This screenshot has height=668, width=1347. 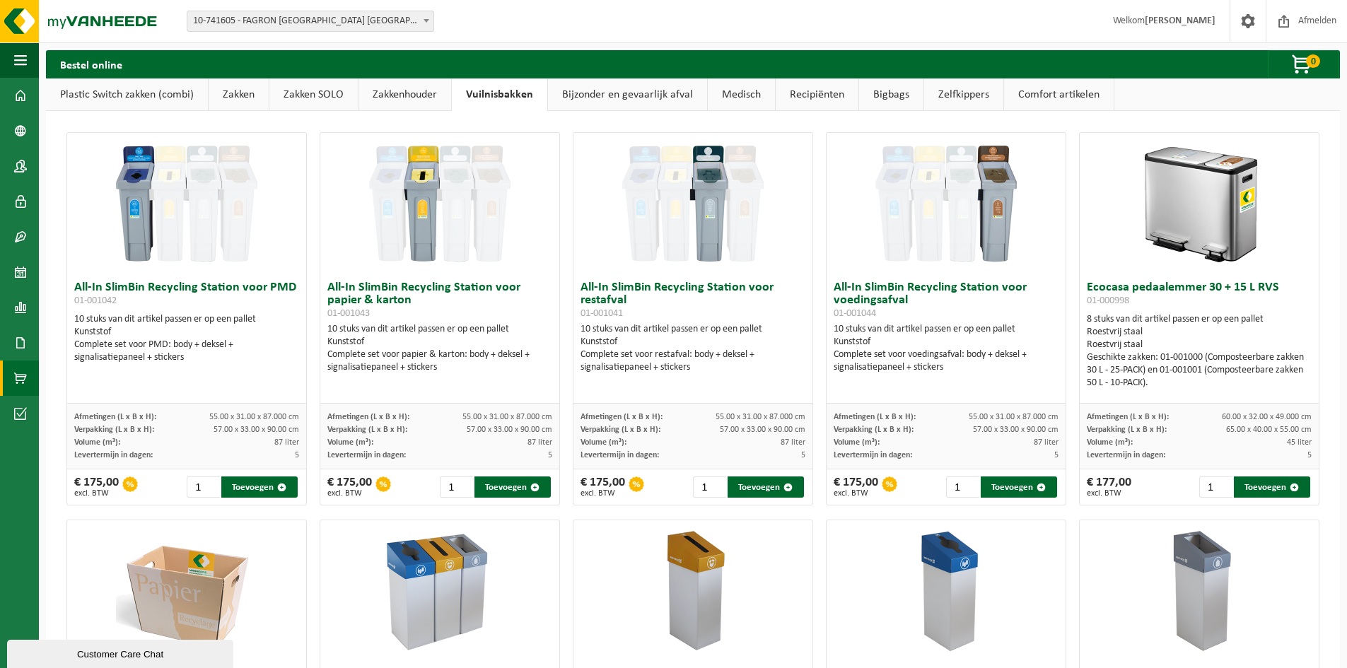 What do you see at coordinates (440, 361) in the screenshot?
I see `div: Complete set voor papier & karton: body + deksel + signalisatiepaneel + stickers` at bounding box center [440, 361].